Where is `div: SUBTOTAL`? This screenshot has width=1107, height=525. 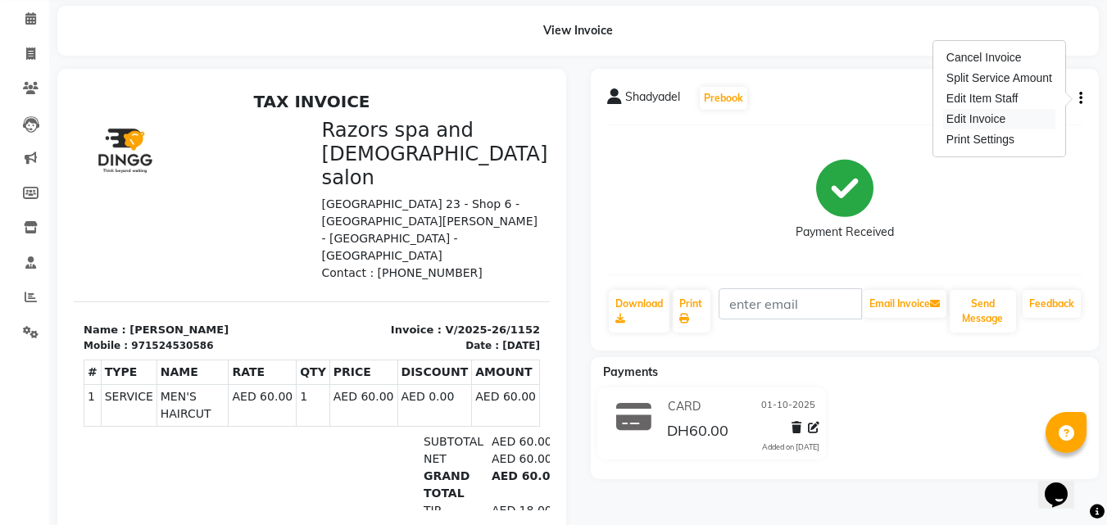
div: SUBTOTAL is located at coordinates (374, 356).